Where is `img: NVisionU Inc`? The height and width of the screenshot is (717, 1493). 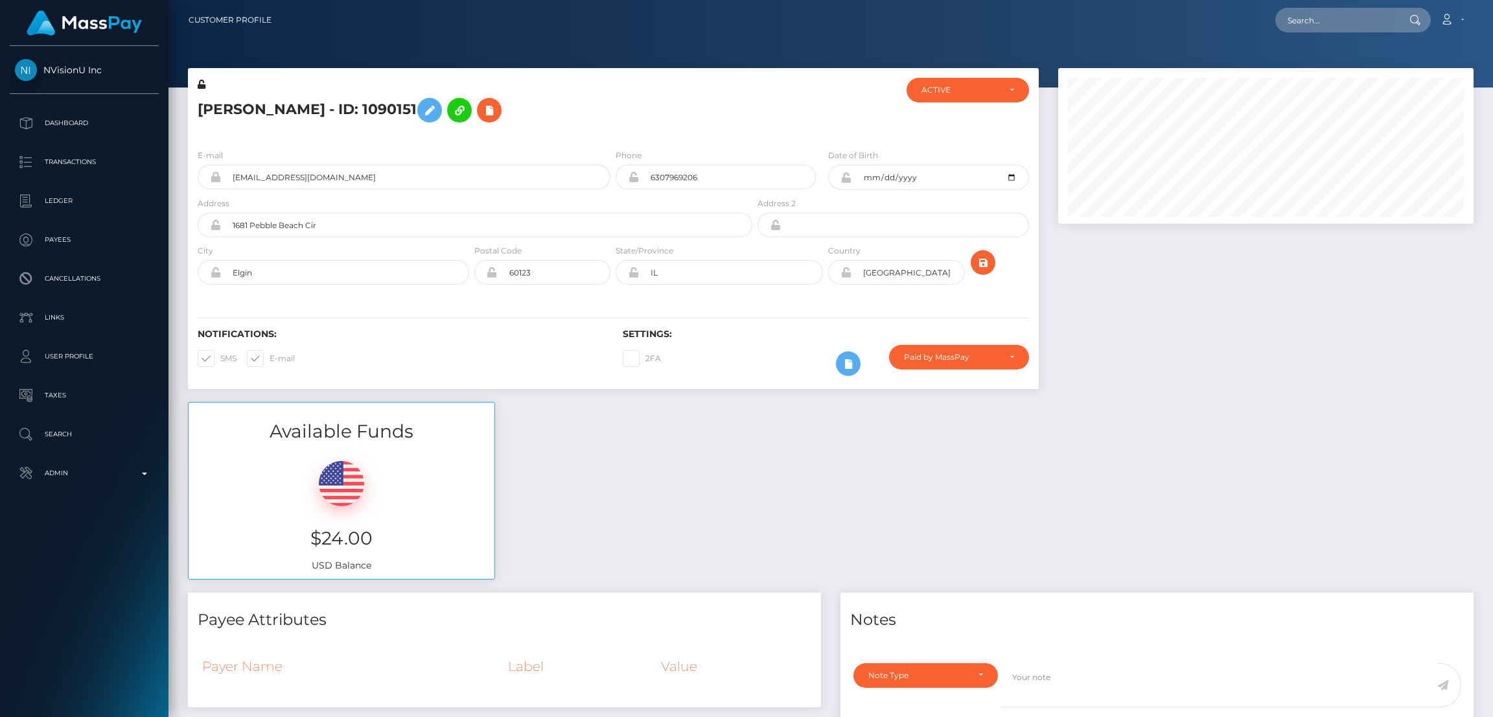 img: NVisionU Inc is located at coordinates (26, 70).